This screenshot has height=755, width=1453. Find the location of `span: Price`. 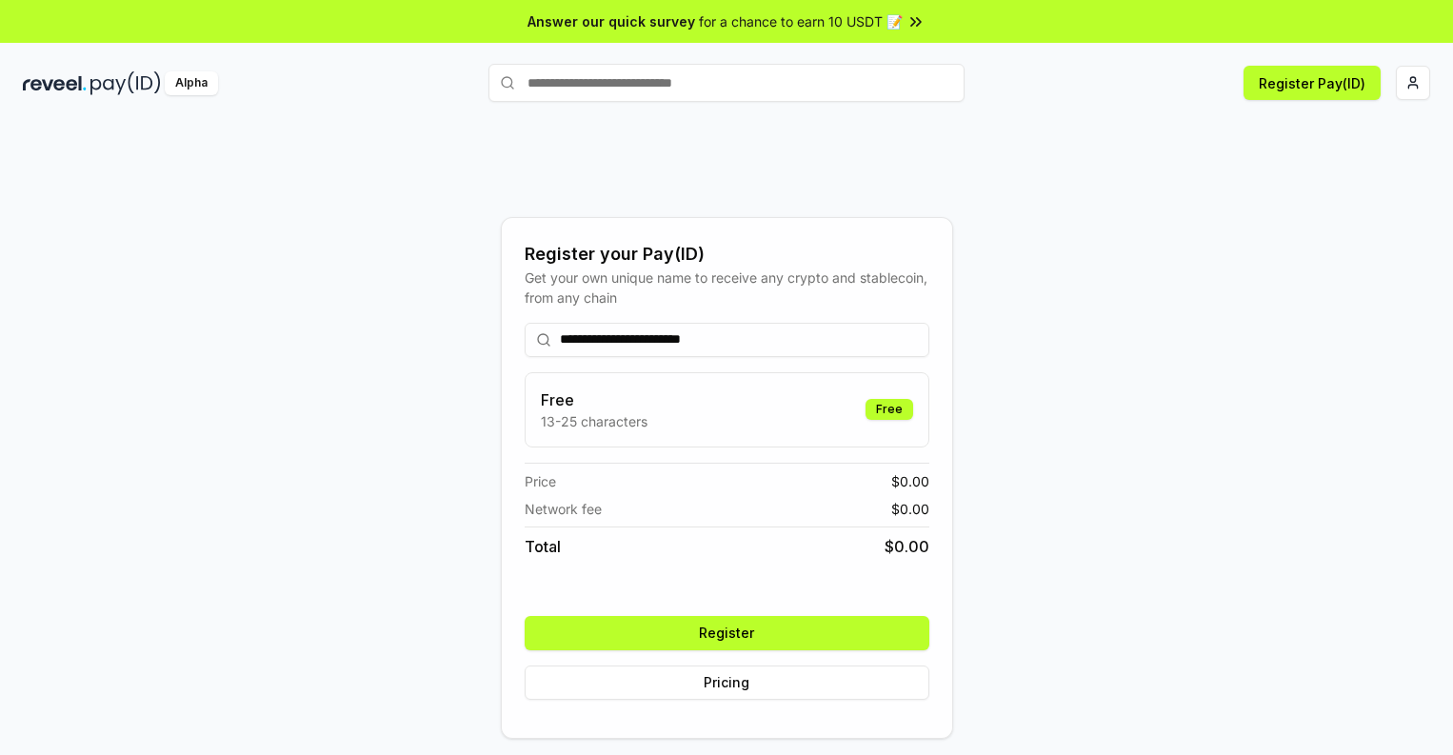

span: Price is located at coordinates (540, 481).